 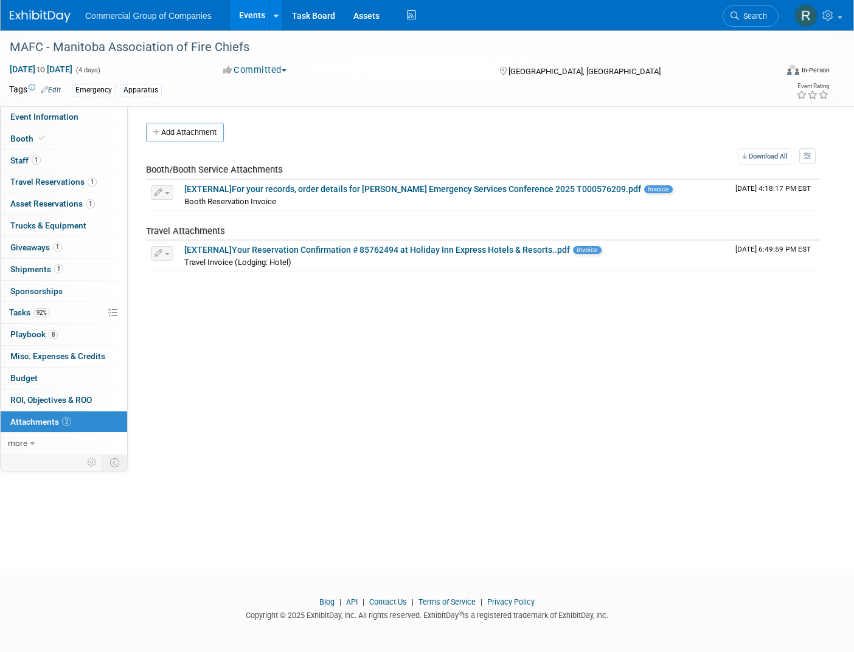 I want to click on a: Playbook8, so click(x=64, y=334).